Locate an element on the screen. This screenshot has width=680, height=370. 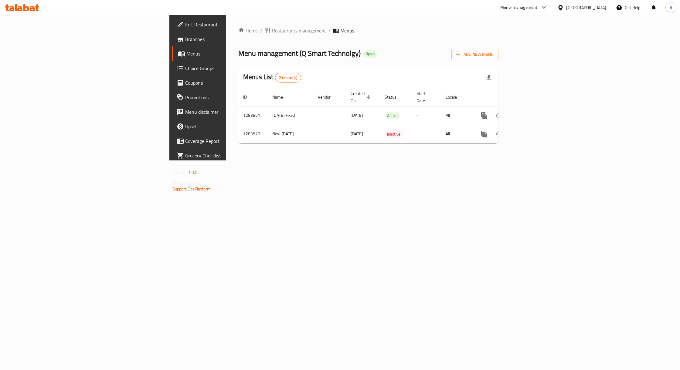
a: Choice Groups is located at coordinates (227, 68).